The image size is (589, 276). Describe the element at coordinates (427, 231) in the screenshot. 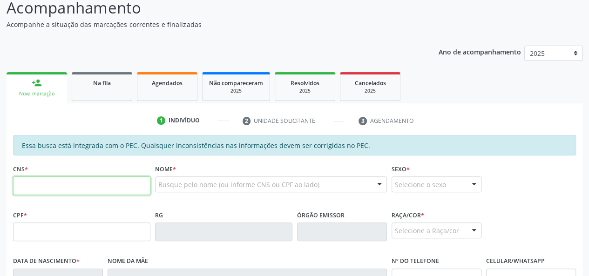

I see `span: Selecione a Raça/cor` at that location.